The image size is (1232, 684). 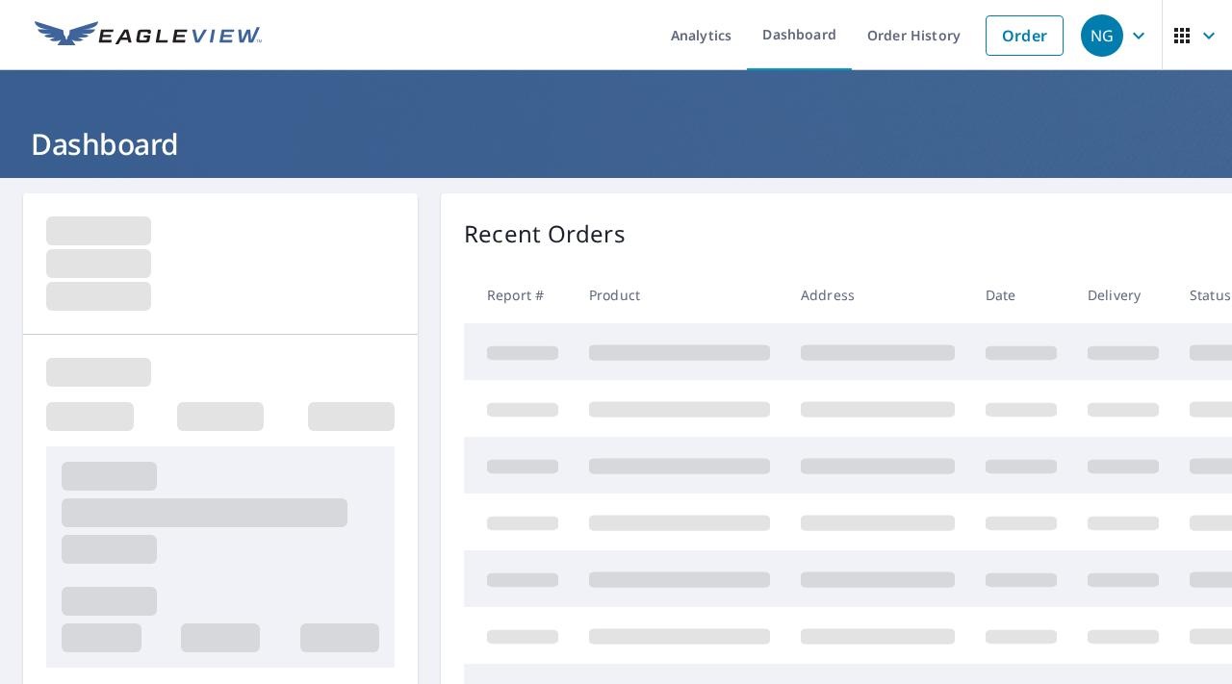 I want to click on p: Recent Orders, so click(x=545, y=234).